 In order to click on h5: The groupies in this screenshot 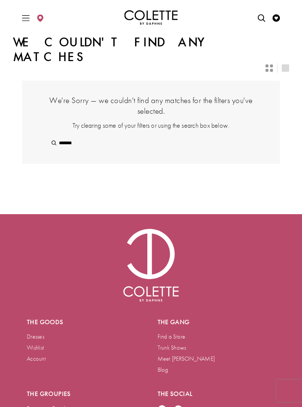, I will do `click(86, 394)`.